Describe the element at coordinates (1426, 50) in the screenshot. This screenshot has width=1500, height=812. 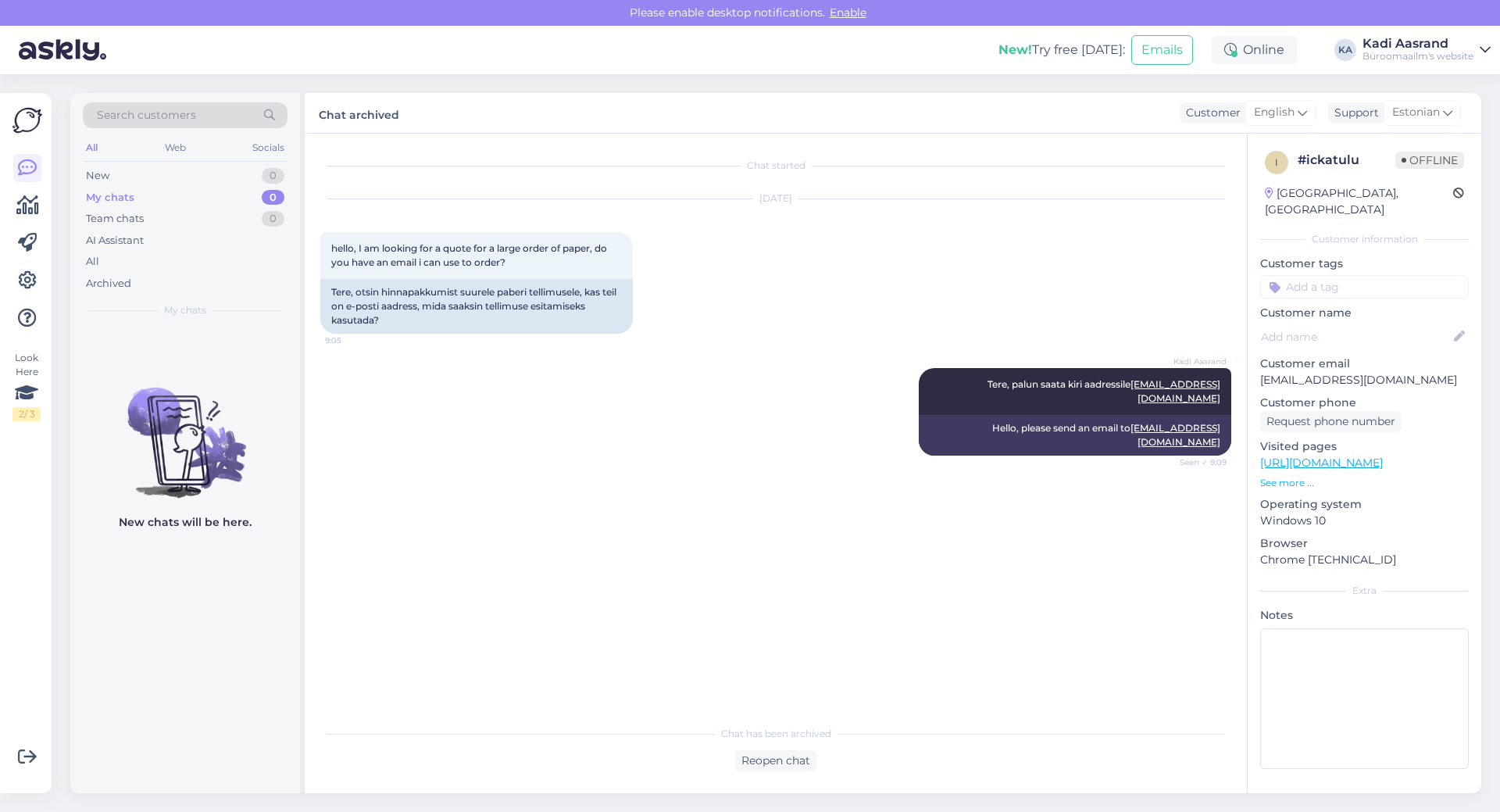
I see `a: Kadi AasrandBüroomaailm's website` at that location.